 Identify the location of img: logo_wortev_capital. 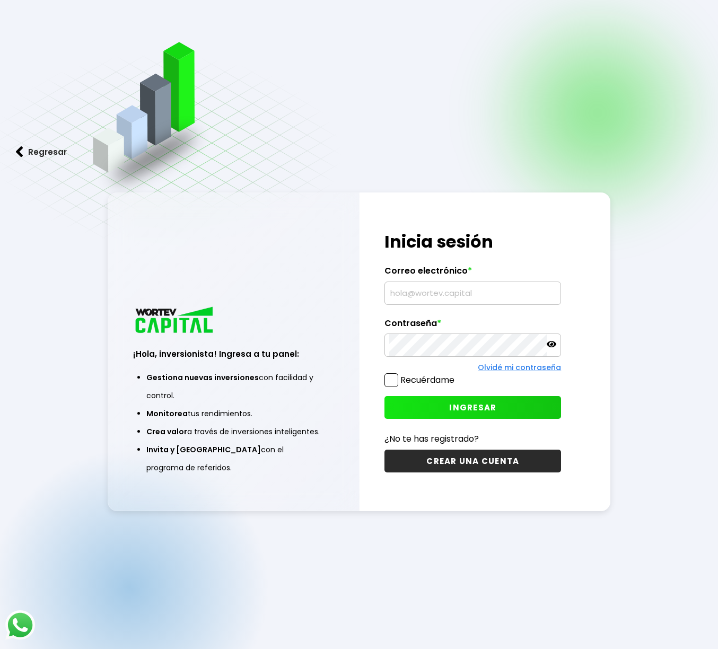
(175, 321).